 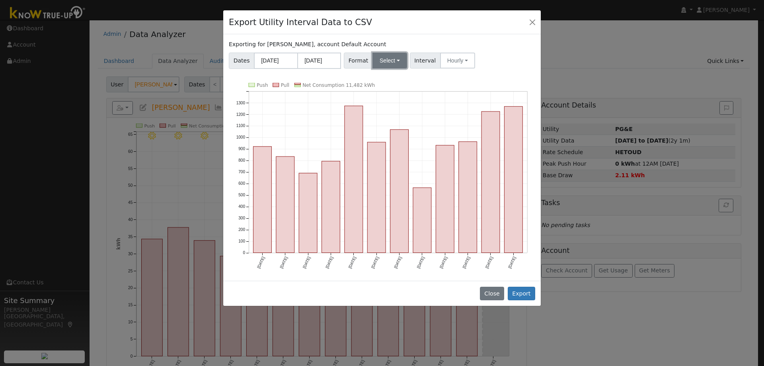 I want to click on span: Format, so click(x=358, y=60).